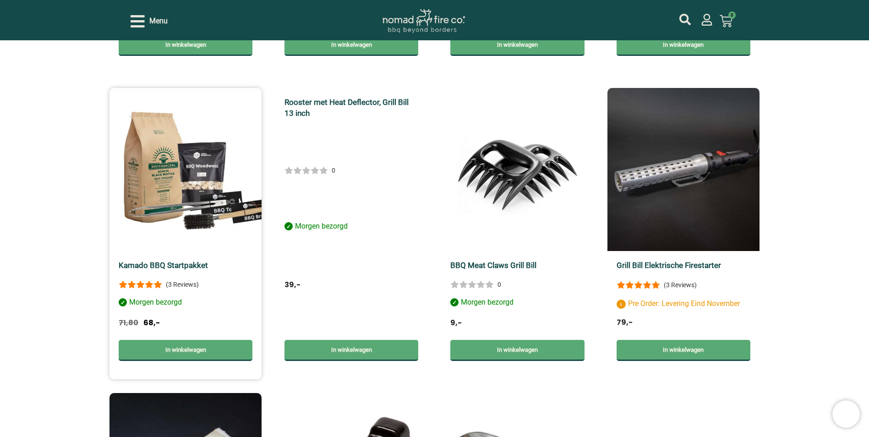  Describe the element at coordinates (517, 350) in the screenshot. I see `a: Toevoegen aan winkelwagen: “BBQ Meat Claws Grill Bill“` at that location.